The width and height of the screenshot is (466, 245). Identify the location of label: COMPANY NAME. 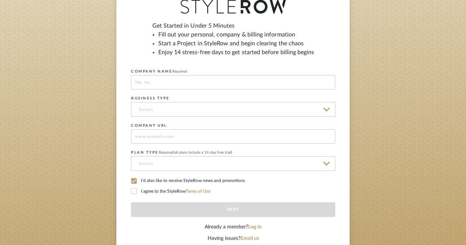
(159, 71).